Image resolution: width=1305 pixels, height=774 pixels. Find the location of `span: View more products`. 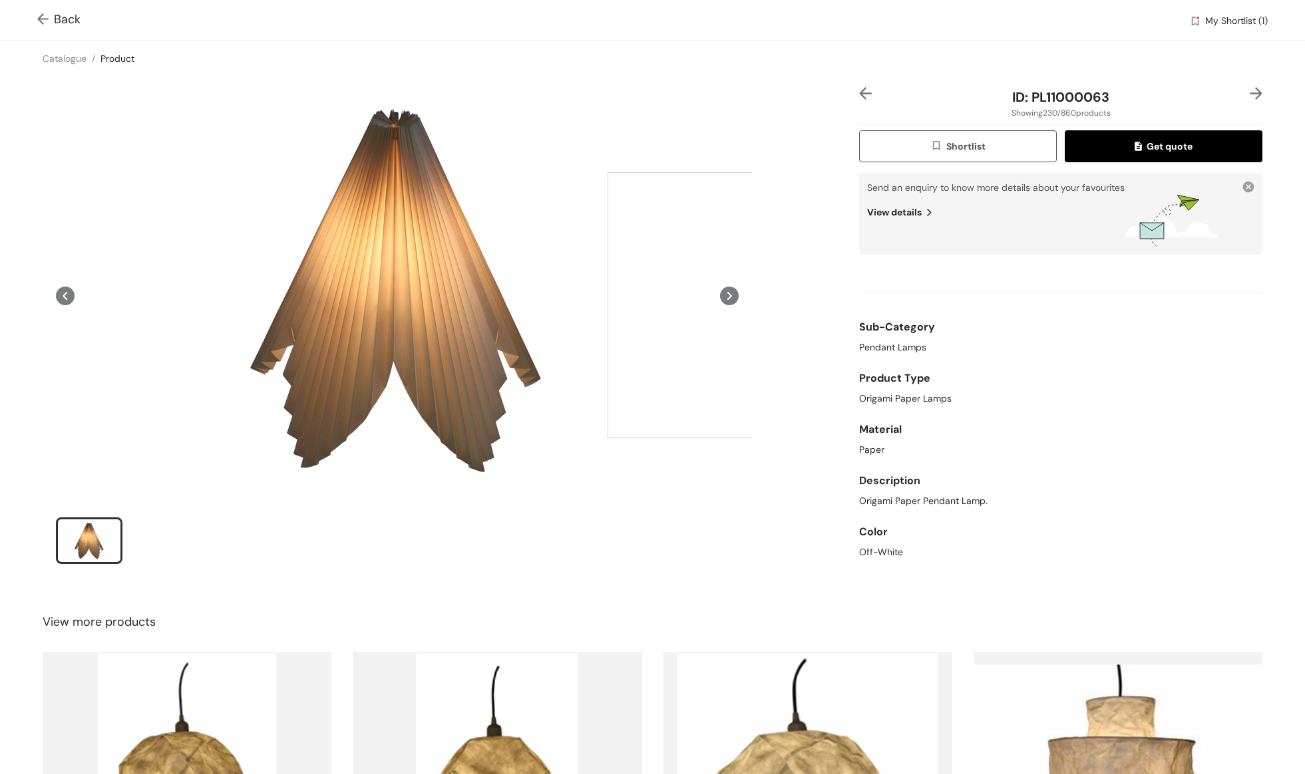

span: View more products is located at coordinates (99, 622).